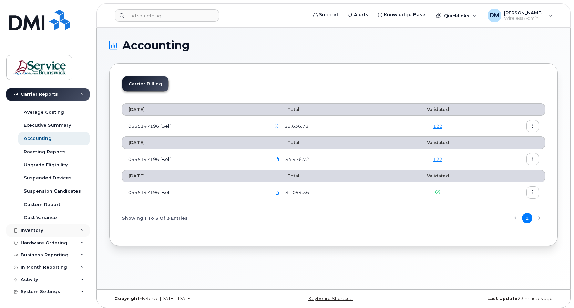 The height and width of the screenshot is (308, 574). Describe the element at coordinates (527, 218) in the screenshot. I see `button: Page 1` at that location.